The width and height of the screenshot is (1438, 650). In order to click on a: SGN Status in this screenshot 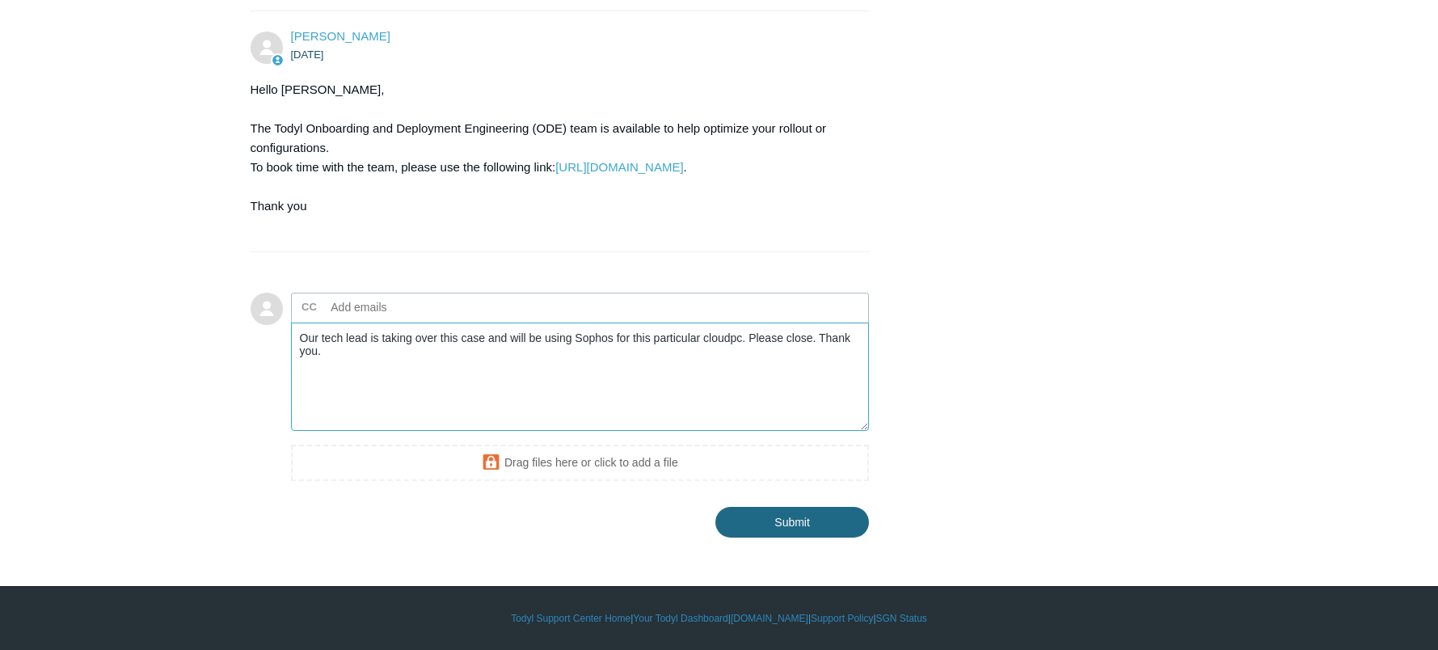, I will do `click(901, 618)`.